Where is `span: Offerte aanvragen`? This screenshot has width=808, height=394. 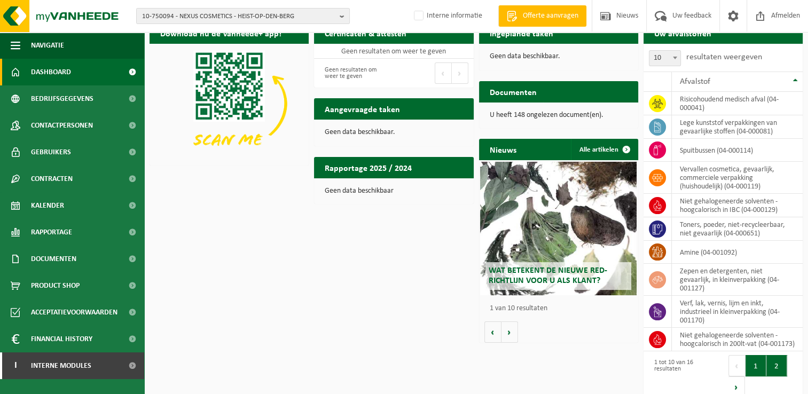
span: Offerte aanvragen is located at coordinates (551, 16).